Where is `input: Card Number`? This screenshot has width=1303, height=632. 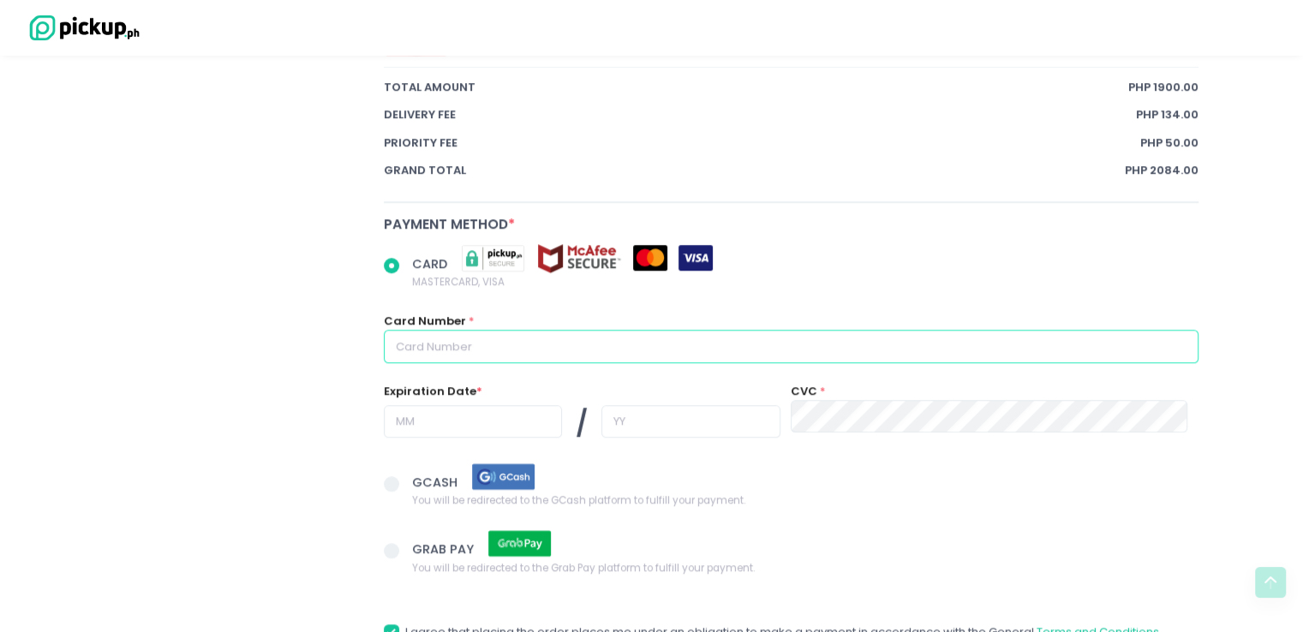 input: Card Number is located at coordinates (792, 346).